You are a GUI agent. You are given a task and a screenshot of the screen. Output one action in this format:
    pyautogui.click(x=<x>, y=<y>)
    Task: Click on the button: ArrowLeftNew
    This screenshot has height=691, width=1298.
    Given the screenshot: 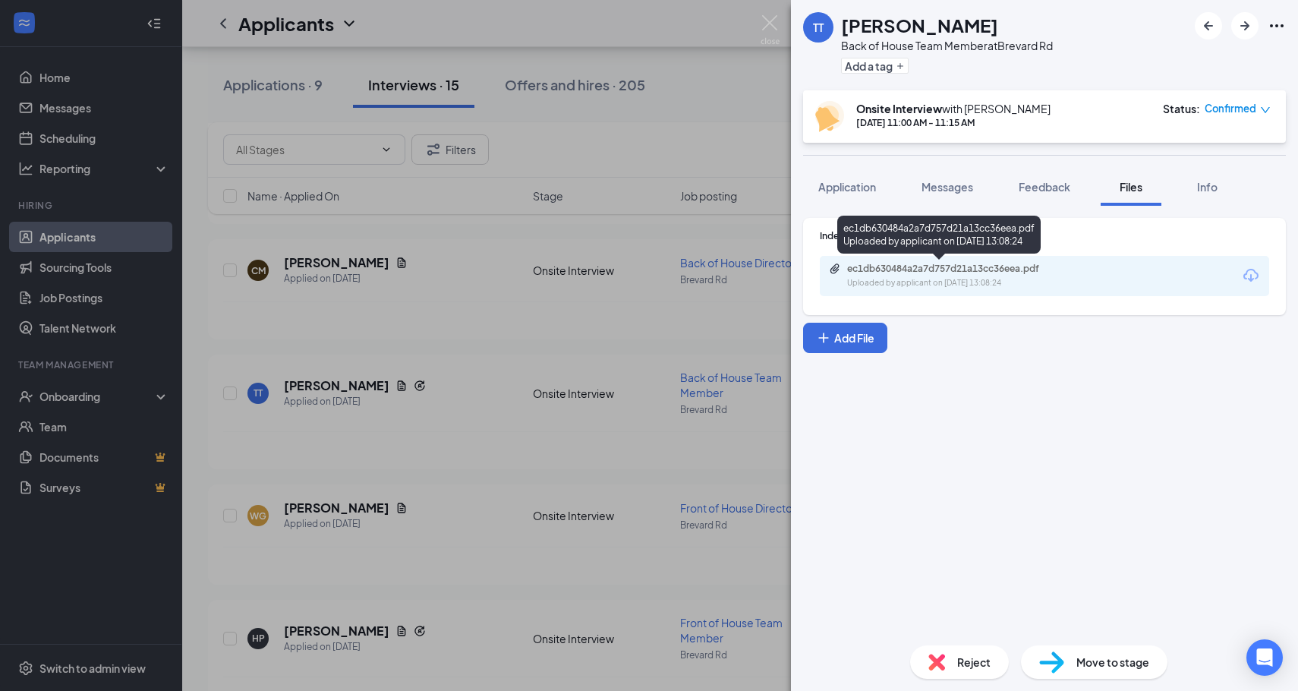 What is the action you would take?
    pyautogui.click(x=1208, y=26)
    